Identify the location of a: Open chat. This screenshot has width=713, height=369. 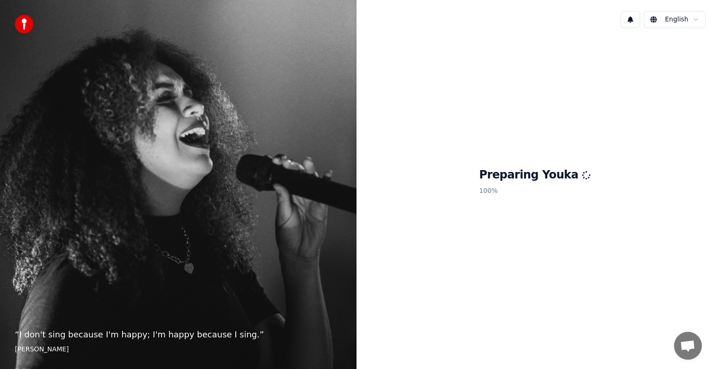
(688, 346).